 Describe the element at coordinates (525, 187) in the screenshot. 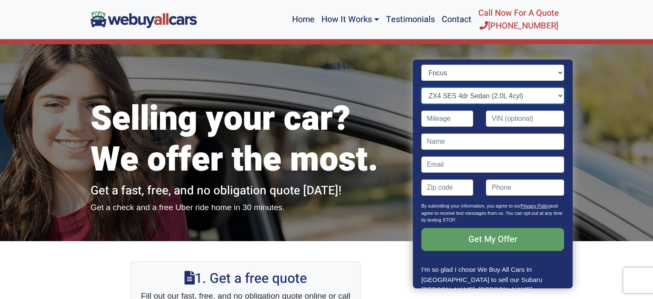

I see `input: Phone` at that location.